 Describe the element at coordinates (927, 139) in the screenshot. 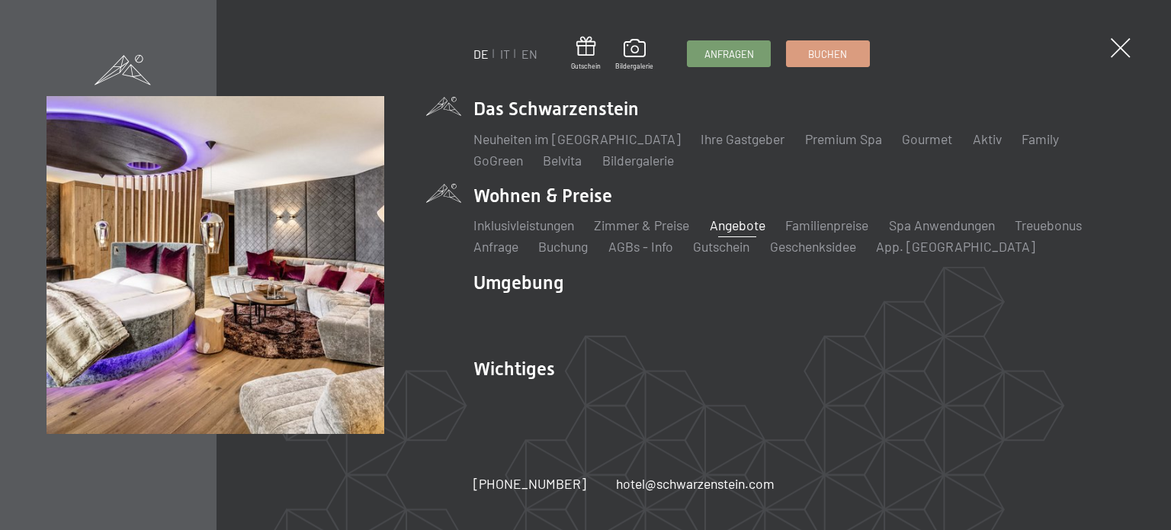

I see `a: Gourmet` at that location.